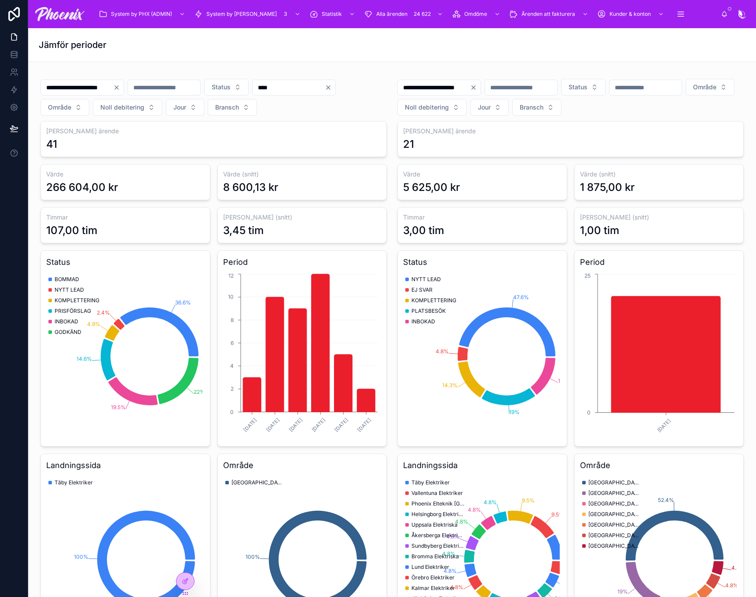 The width and height of the screenshot is (756, 597). Describe the element at coordinates (232, 343) in the screenshot. I see `tspan: 6` at that location.